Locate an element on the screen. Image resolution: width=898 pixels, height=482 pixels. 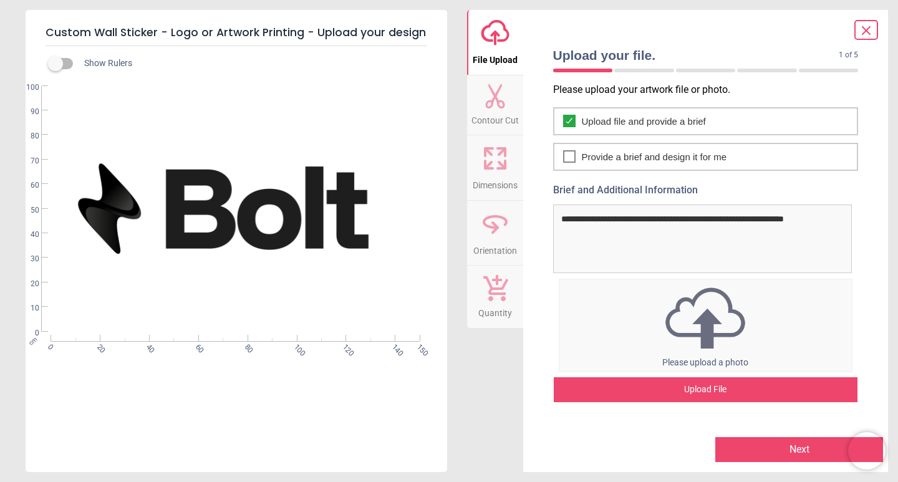
span: 70 is located at coordinates (27, 161).